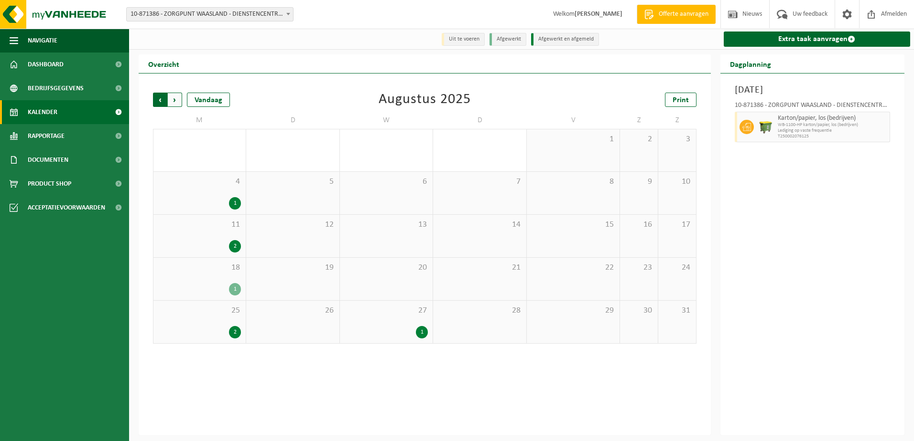 The image size is (914, 441). What do you see at coordinates (292, 182) in the screenshot?
I see `span: 5` at bounding box center [292, 182].